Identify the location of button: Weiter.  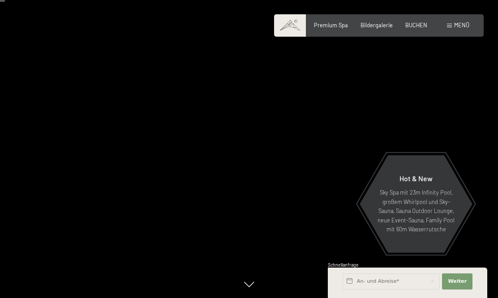
(457, 282).